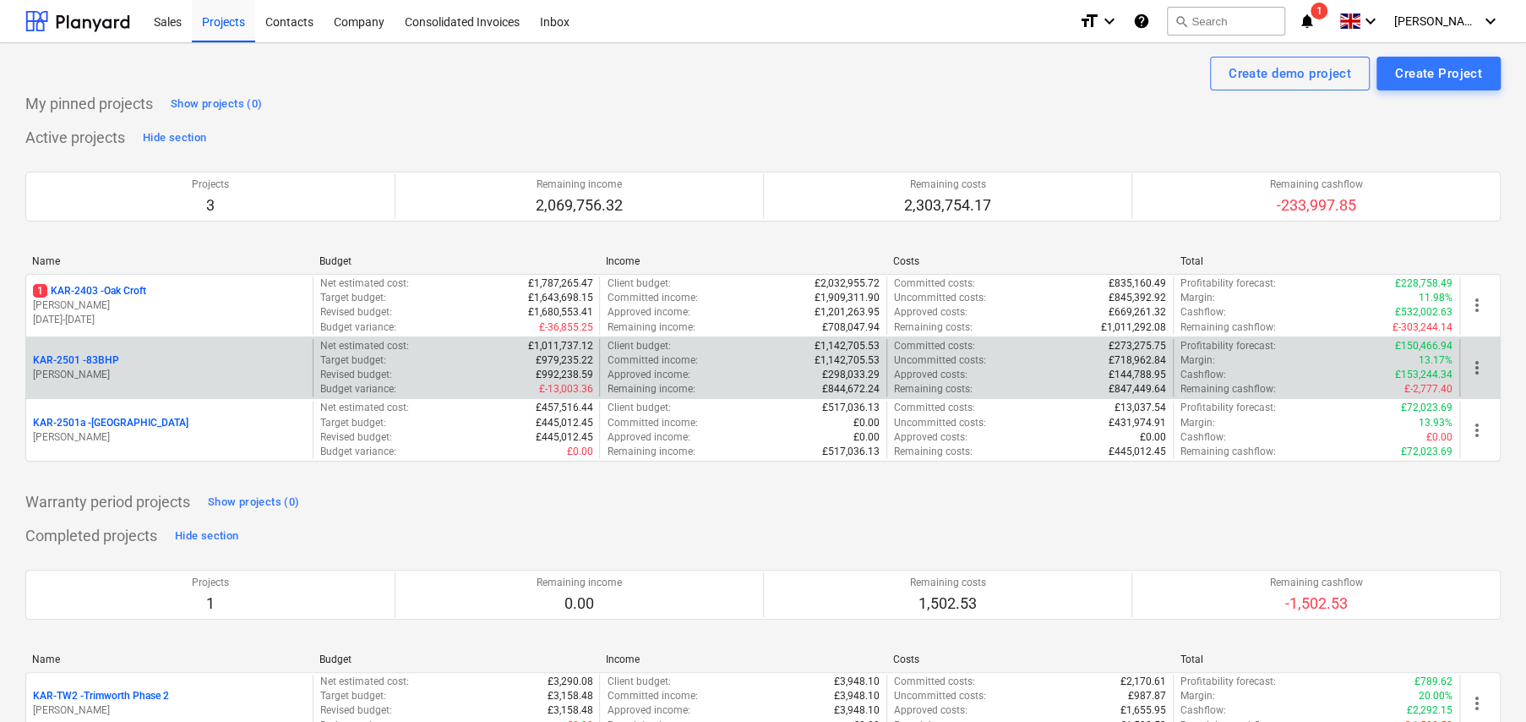  What do you see at coordinates (89, 104) in the screenshot?
I see `p: My pinned projects` at bounding box center [89, 104].